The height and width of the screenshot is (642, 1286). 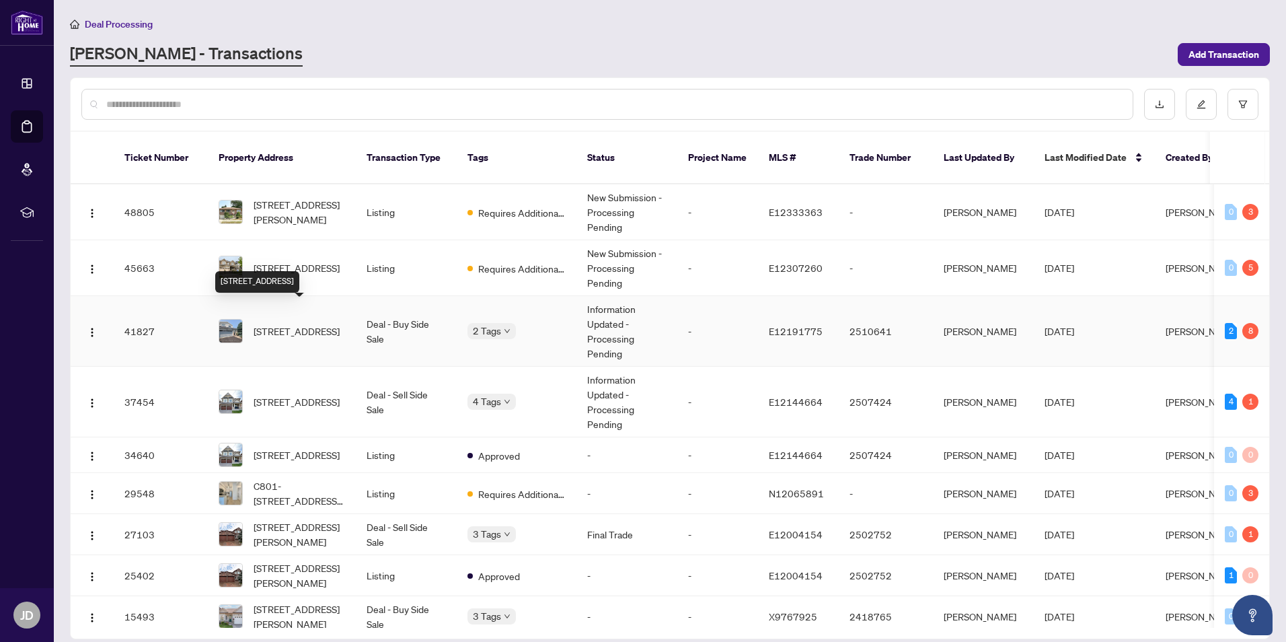 What do you see at coordinates (1231, 402) in the screenshot?
I see `div: 4` at bounding box center [1231, 402].